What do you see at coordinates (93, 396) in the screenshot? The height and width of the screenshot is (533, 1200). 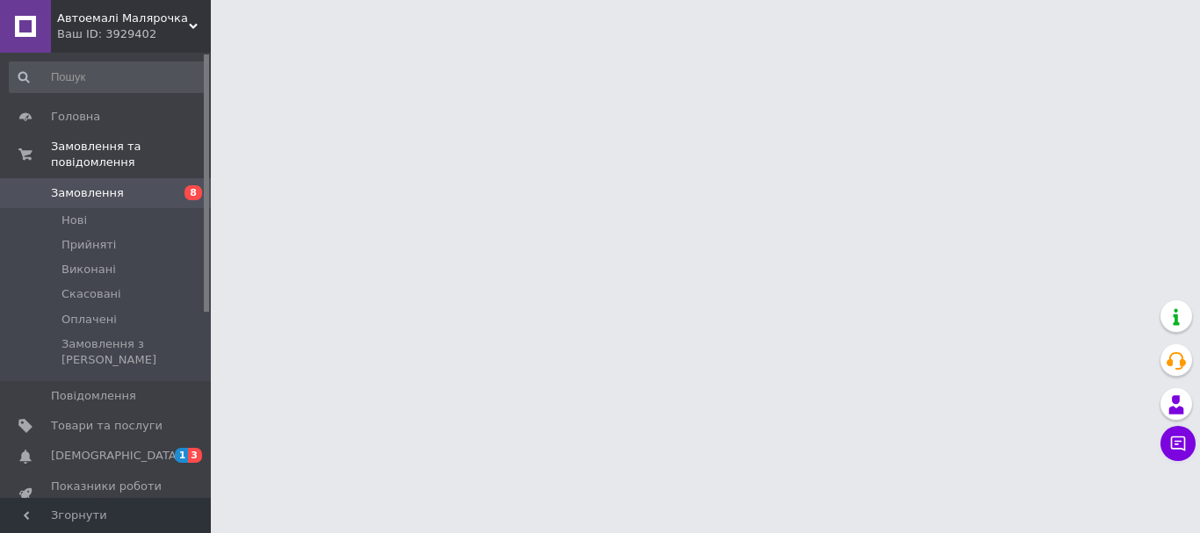 I see `span: Повідомлення` at bounding box center [93, 396].